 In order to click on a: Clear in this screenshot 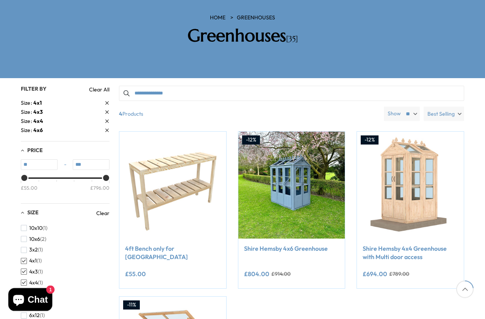, I will do `click(103, 213)`.